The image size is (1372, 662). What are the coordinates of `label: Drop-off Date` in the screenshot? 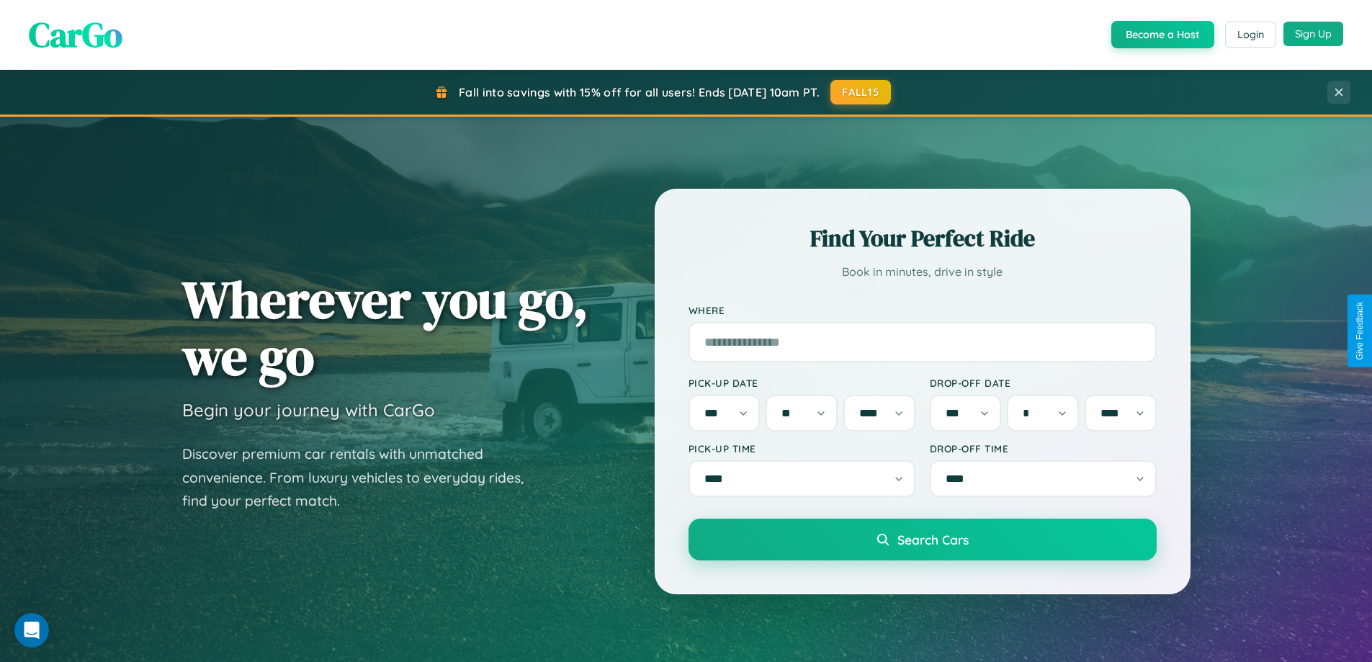 It's located at (1043, 382).